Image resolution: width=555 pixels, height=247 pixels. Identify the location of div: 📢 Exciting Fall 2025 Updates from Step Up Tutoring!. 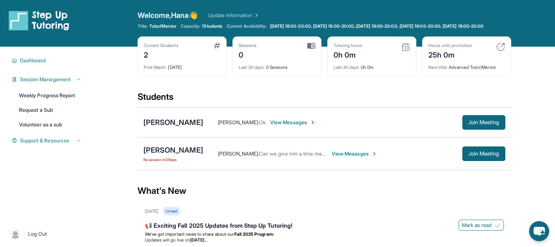
(324, 227).